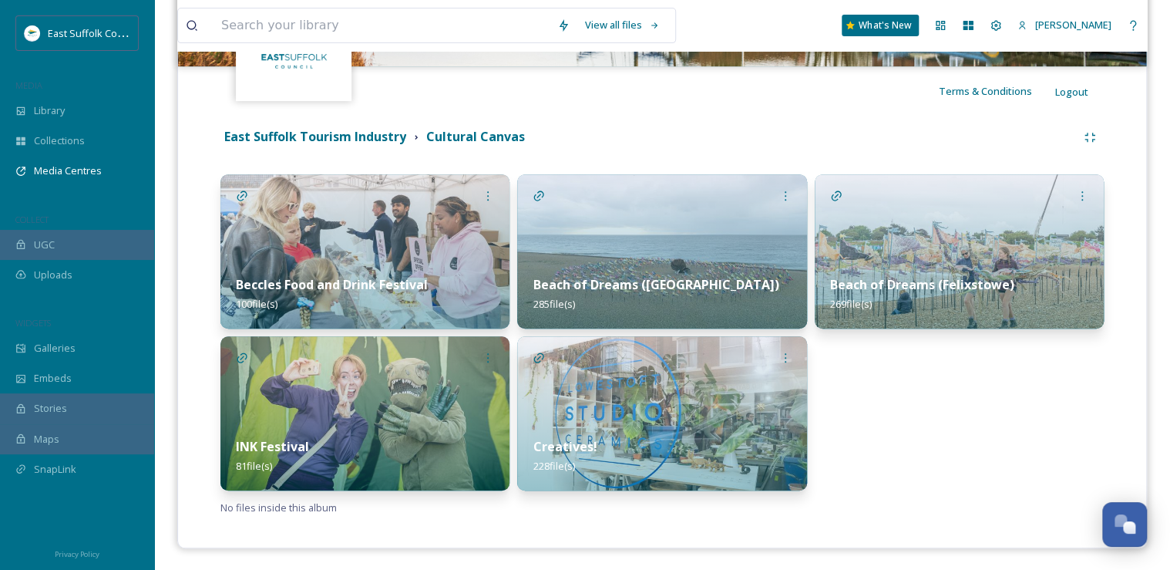 The height and width of the screenshot is (570, 1170). What do you see at coordinates (880, 25) in the screenshot?
I see `a: What's New` at bounding box center [880, 25].